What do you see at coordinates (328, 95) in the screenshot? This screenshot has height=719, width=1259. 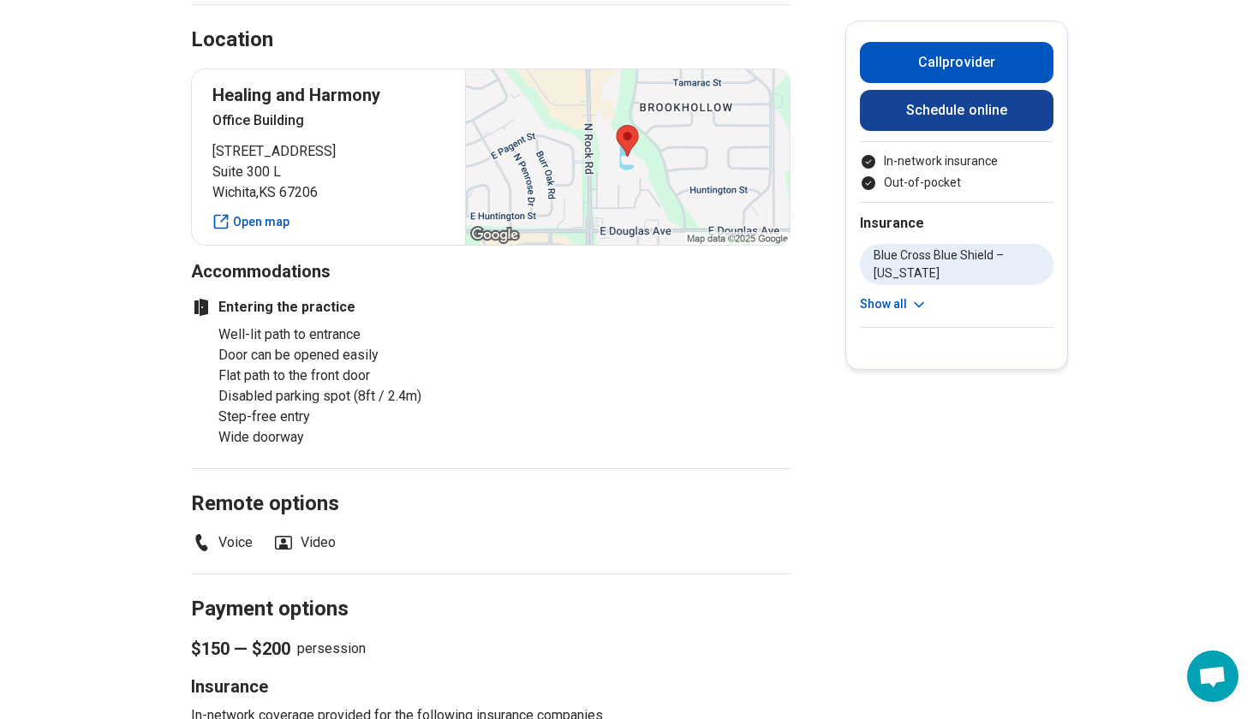 I see `p: Healing and Harmony` at bounding box center [328, 95].